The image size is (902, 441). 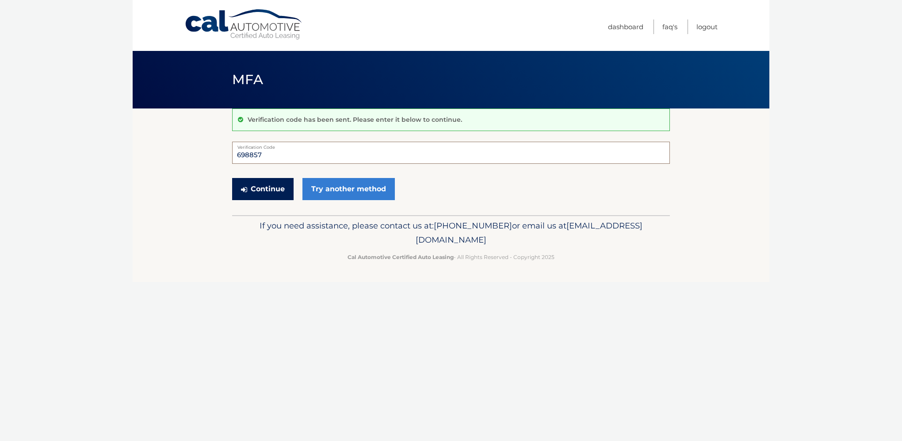 I want to click on a: Dashboard, so click(x=626, y=27).